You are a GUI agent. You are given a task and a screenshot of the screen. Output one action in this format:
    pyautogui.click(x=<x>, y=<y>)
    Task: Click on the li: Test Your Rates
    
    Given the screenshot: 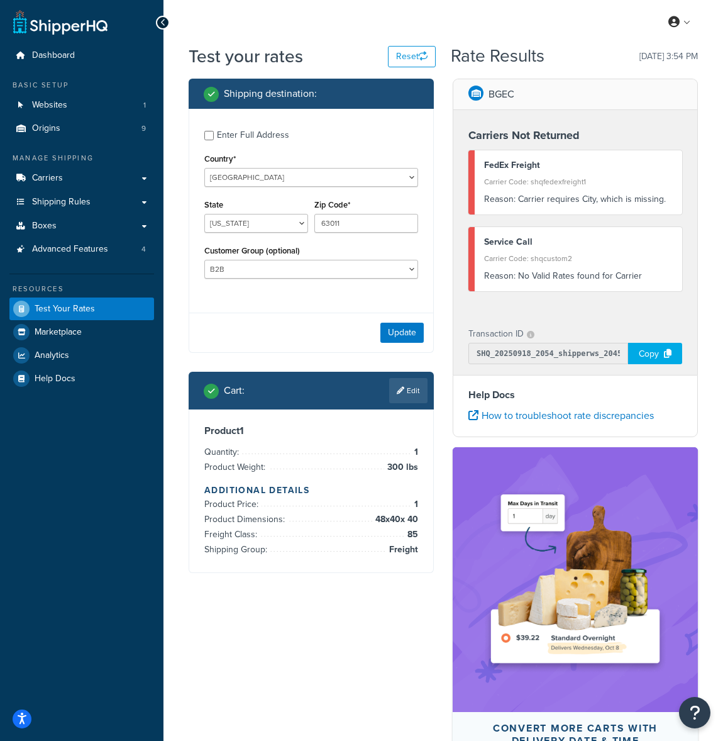 What is the action you would take?
    pyautogui.click(x=82, y=309)
    